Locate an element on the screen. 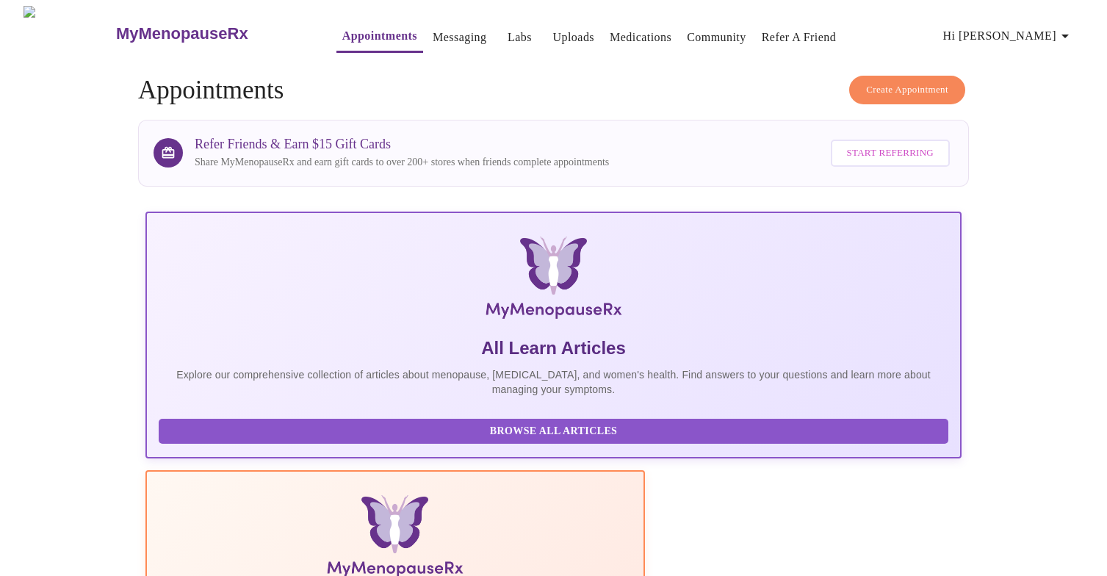  a: MyMenopauseRx is located at coordinates (210, 34).